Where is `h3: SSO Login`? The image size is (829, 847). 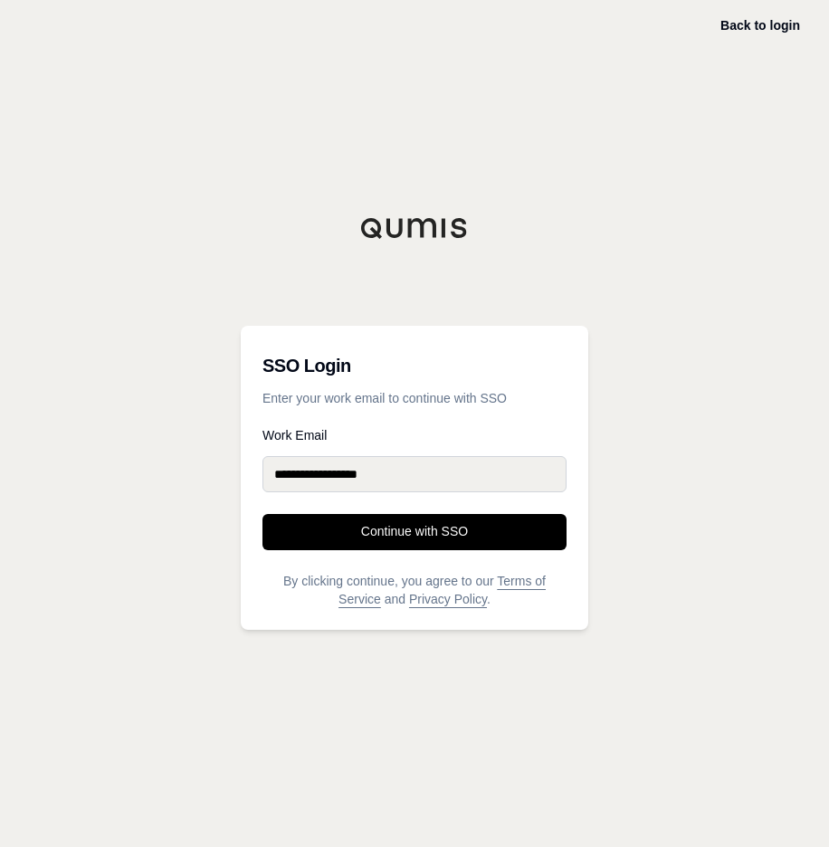
h3: SSO Login is located at coordinates (415, 366).